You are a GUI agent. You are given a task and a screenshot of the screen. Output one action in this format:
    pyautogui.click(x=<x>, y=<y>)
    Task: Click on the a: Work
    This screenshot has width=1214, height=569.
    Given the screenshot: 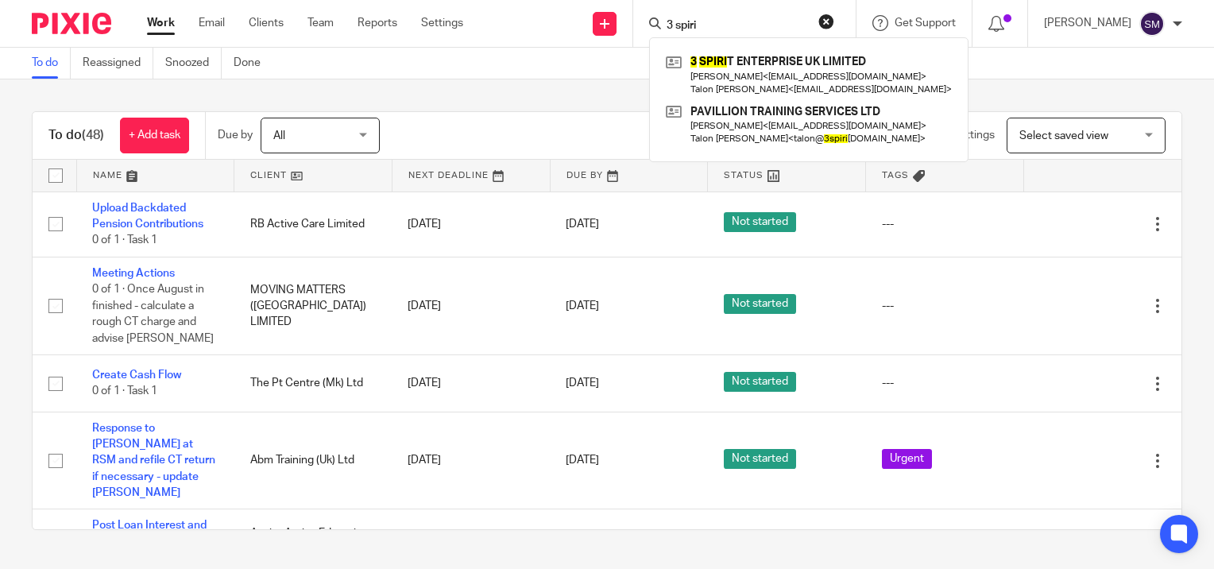 What is the action you would take?
    pyautogui.click(x=160, y=23)
    